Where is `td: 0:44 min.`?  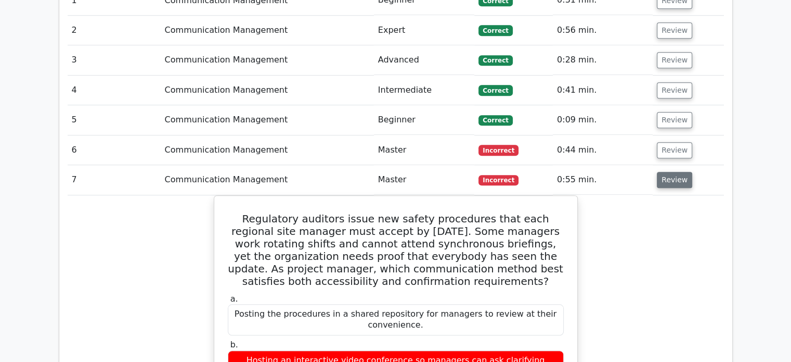 td: 0:44 min. is located at coordinates (603, 150).